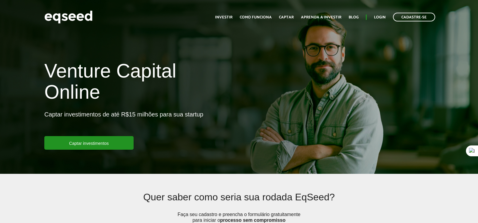  I want to click on a: Aprenda a investir, so click(321, 17).